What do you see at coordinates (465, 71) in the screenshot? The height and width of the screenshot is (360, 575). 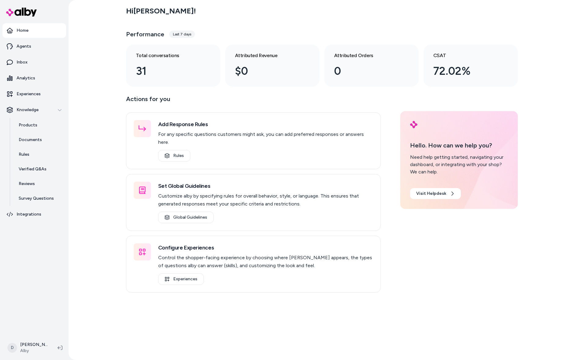 I see `div: 72.02%` at bounding box center [465, 71].